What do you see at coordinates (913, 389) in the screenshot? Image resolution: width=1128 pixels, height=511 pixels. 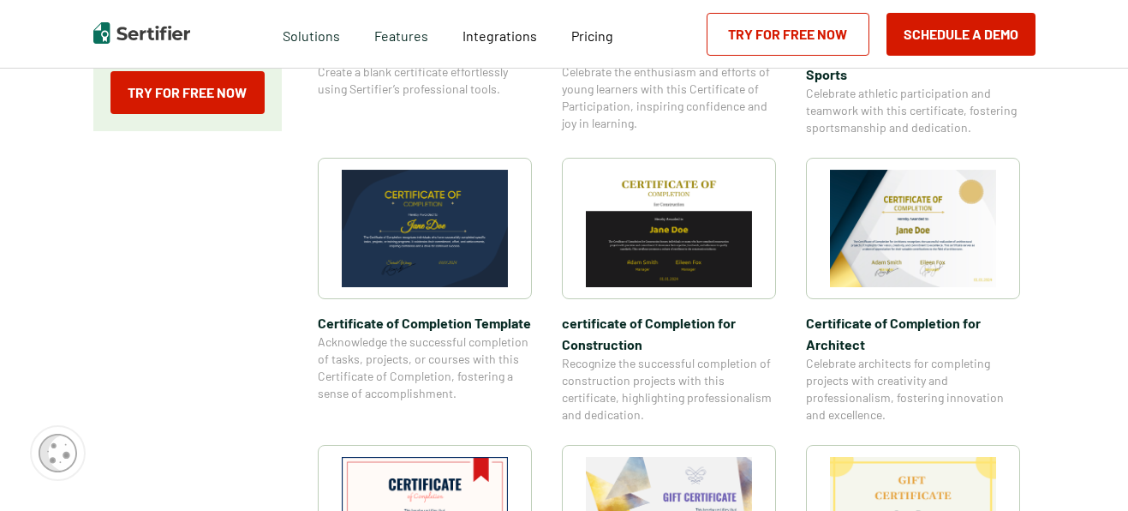 I see `span: Celebrate architects for completing projects with creativity and professionalism, fostering innov...` at bounding box center [913, 389].